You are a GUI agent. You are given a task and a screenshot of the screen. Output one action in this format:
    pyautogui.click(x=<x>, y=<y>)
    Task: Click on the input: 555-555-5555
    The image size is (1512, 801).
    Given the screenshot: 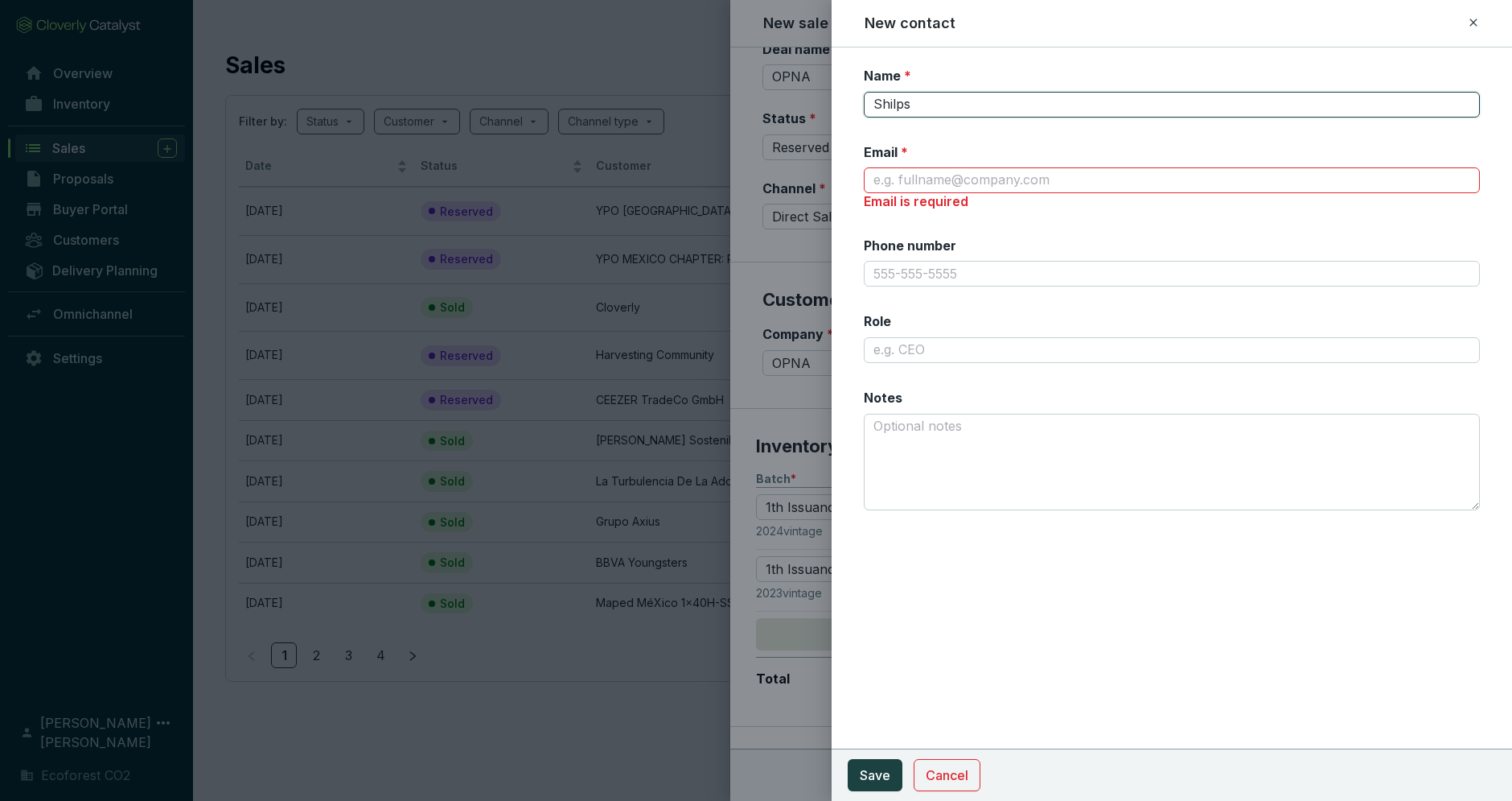 What is the action you would take?
    pyautogui.click(x=1172, y=274)
    